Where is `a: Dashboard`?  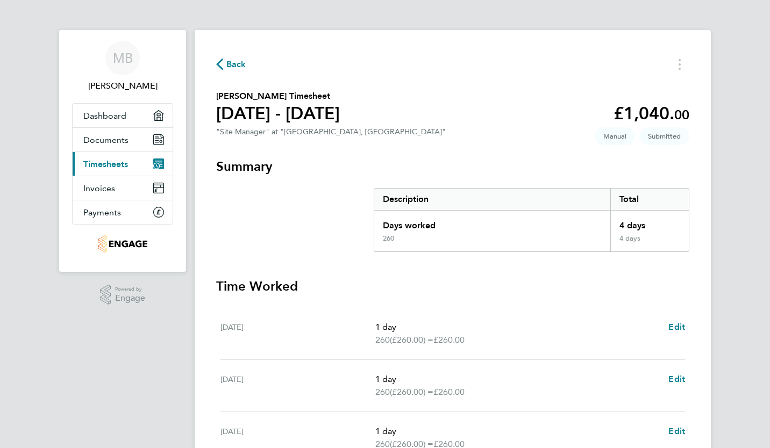
a: Dashboard is located at coordinates (123, 116).